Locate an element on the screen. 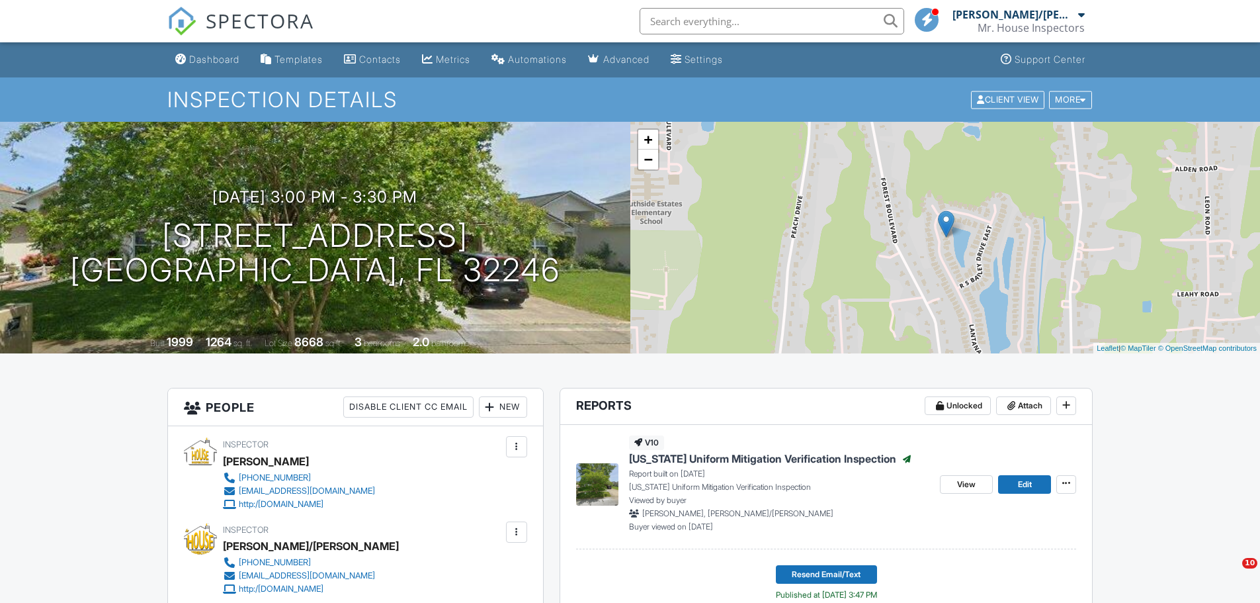 The width and height of the screenshot is (1260, 603). span: 10 is located at coordinates (1250, 563).